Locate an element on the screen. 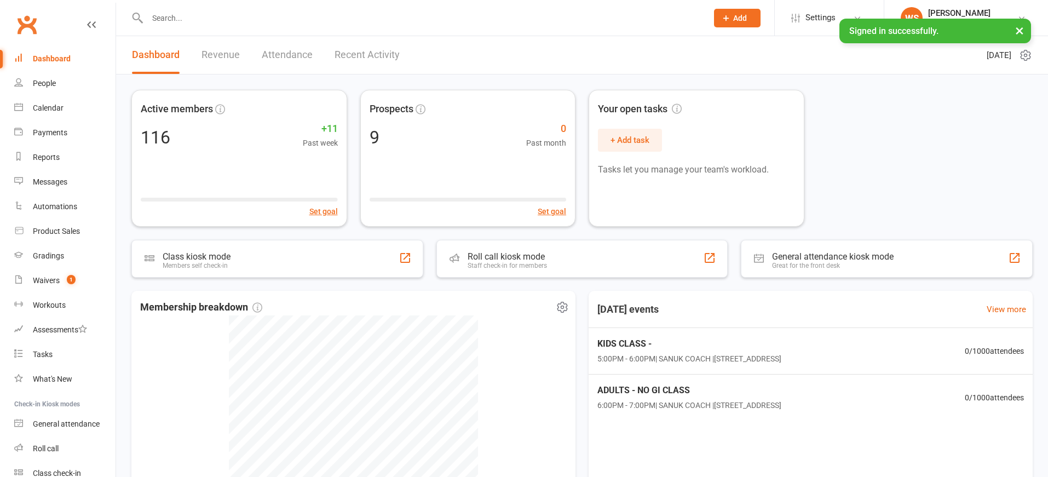 Image resolution: width=1048 pixels, height=477 pixels. div: Gradings is located at coordinates (48, 256).